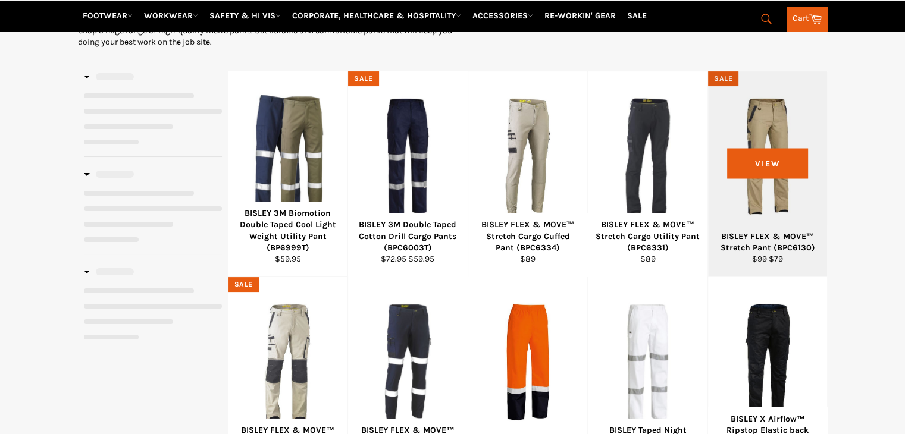 This screenshot has height=434, width=905. Describe the element at coordinates (647, 174) in the screenshot. I see `a: BISLEY FLEX & MOVE™ Stretch Cargo Utility Pant (BPC6331) - Workin' Gear BISLEY FLEX & MOVE™ Stret...` at that location.